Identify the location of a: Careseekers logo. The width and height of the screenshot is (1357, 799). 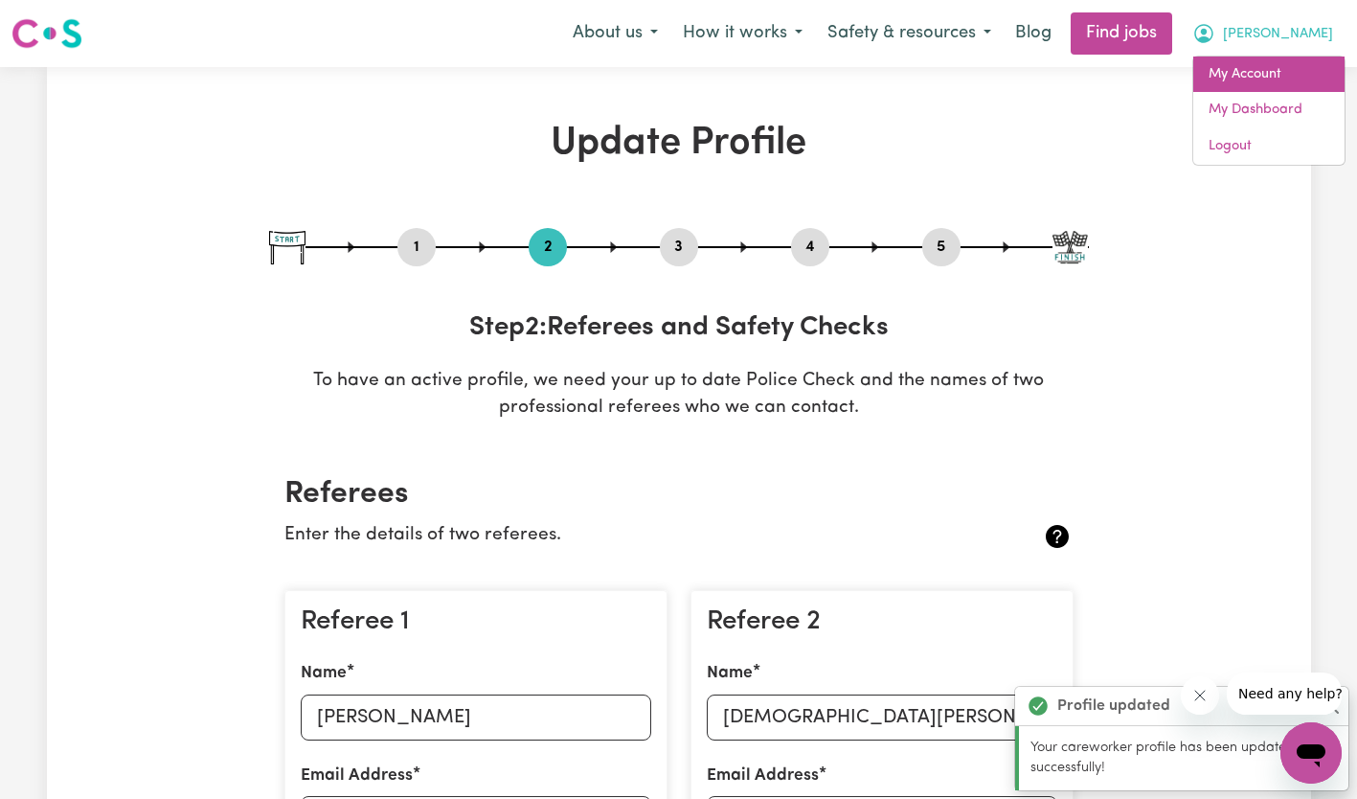
(47, 34).